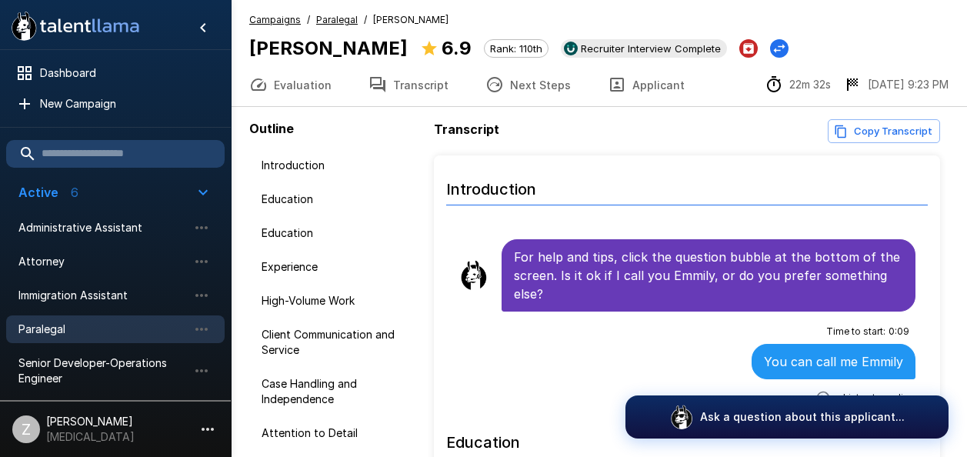 The height and width of the screenshot is (457, 967). Describe the element at coordinates (884, 131) in the screenshot. I see `button: Copy Transcript` at that location.